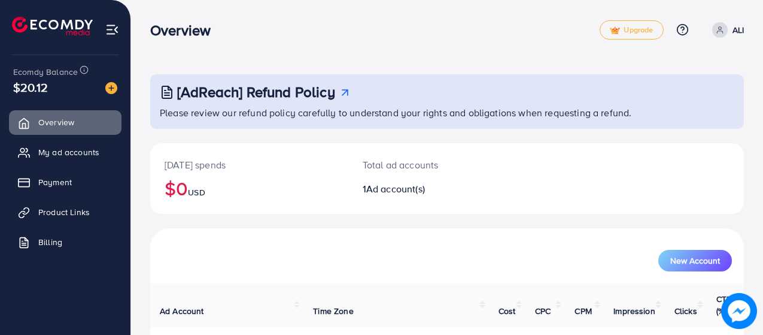  I want to click on span: CPC, so click(543, 311).